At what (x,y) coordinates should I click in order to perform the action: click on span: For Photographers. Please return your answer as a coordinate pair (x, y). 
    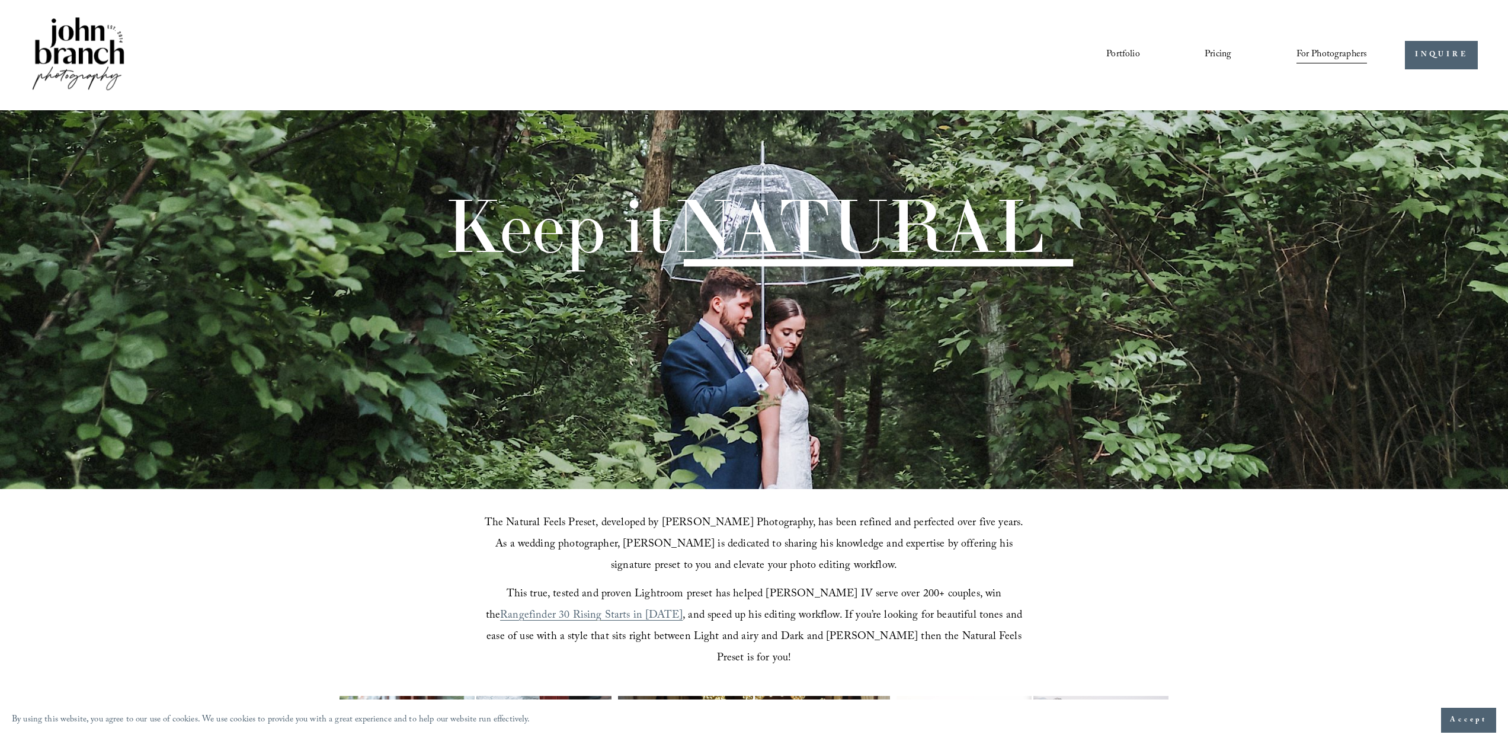
    Looking at the image, I should click on (1332, 55).